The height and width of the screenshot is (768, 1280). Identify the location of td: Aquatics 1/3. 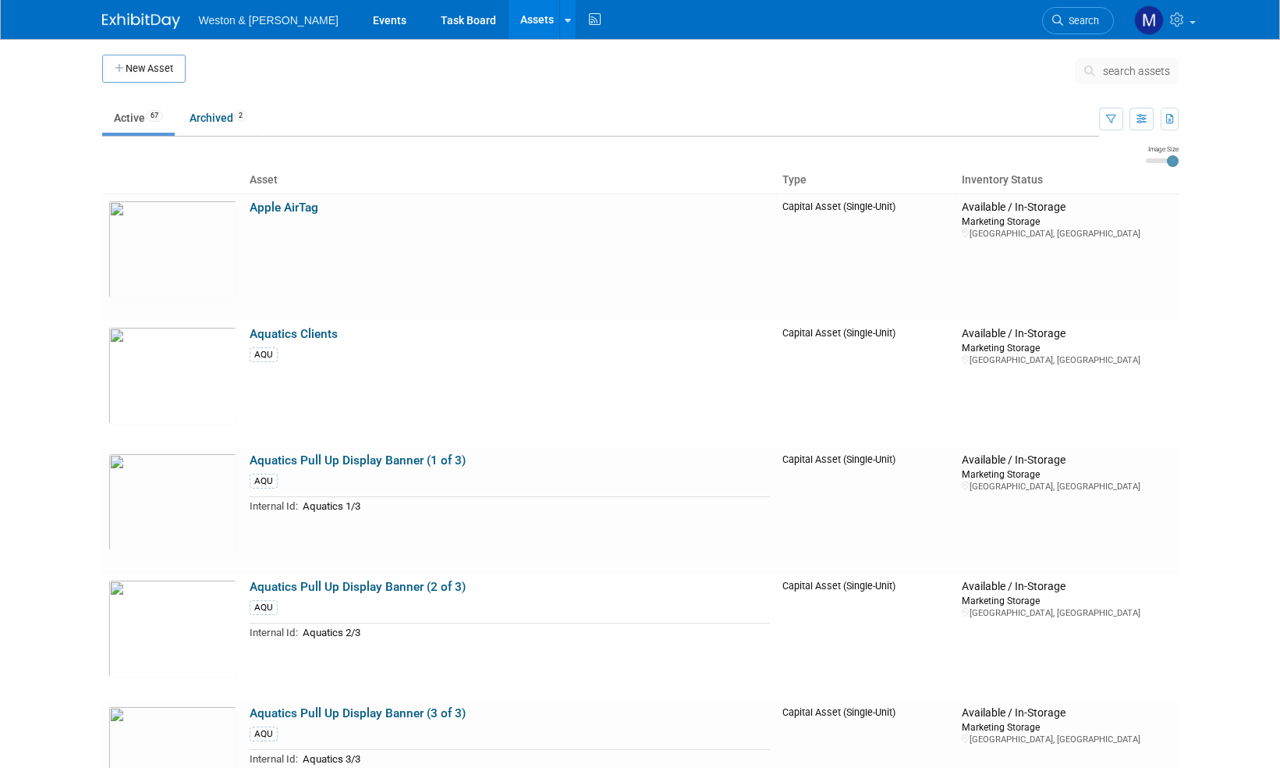
(534, 505).